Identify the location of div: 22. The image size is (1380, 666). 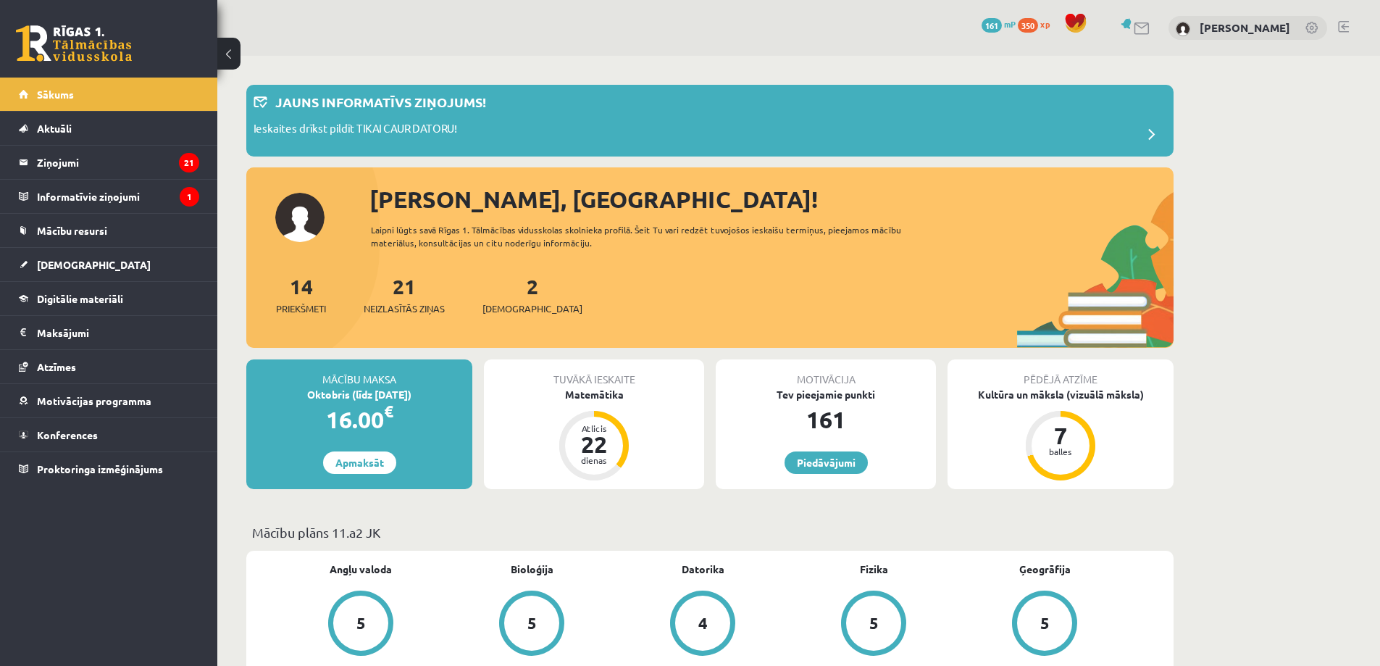
(594, 444).